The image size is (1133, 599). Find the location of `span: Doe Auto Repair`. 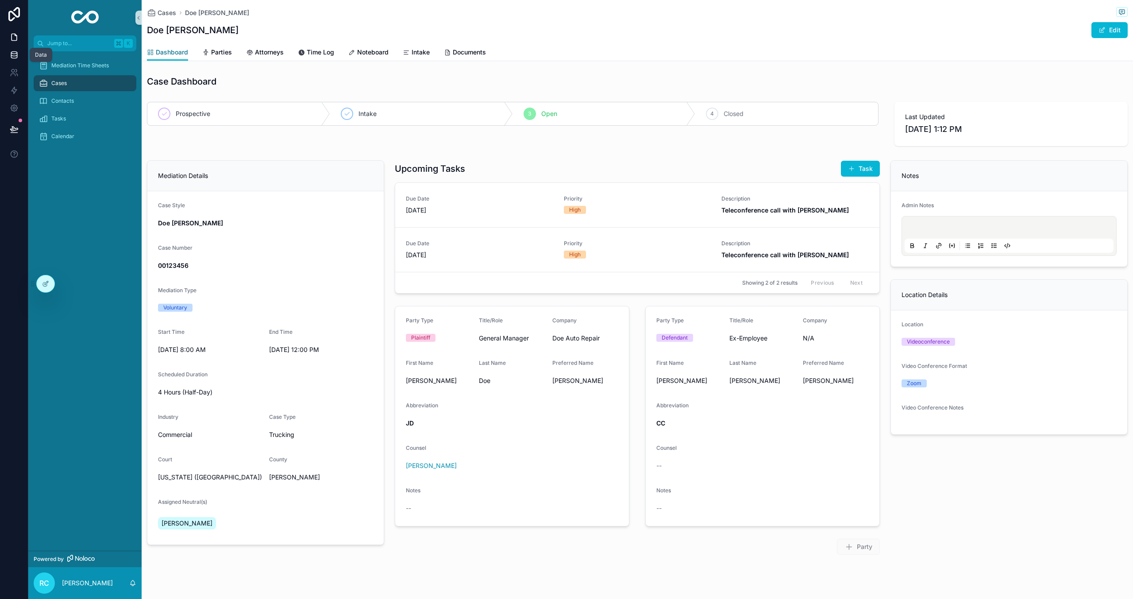

span: Doe Auto Repair is located at coordinates (585, 338).